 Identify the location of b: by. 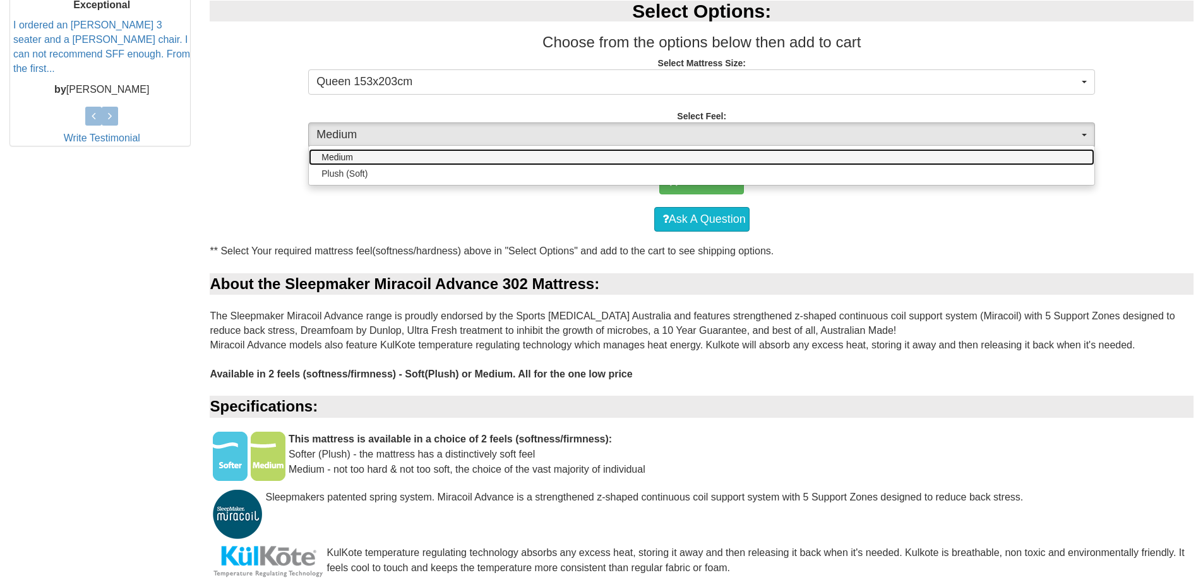
(60, 89).